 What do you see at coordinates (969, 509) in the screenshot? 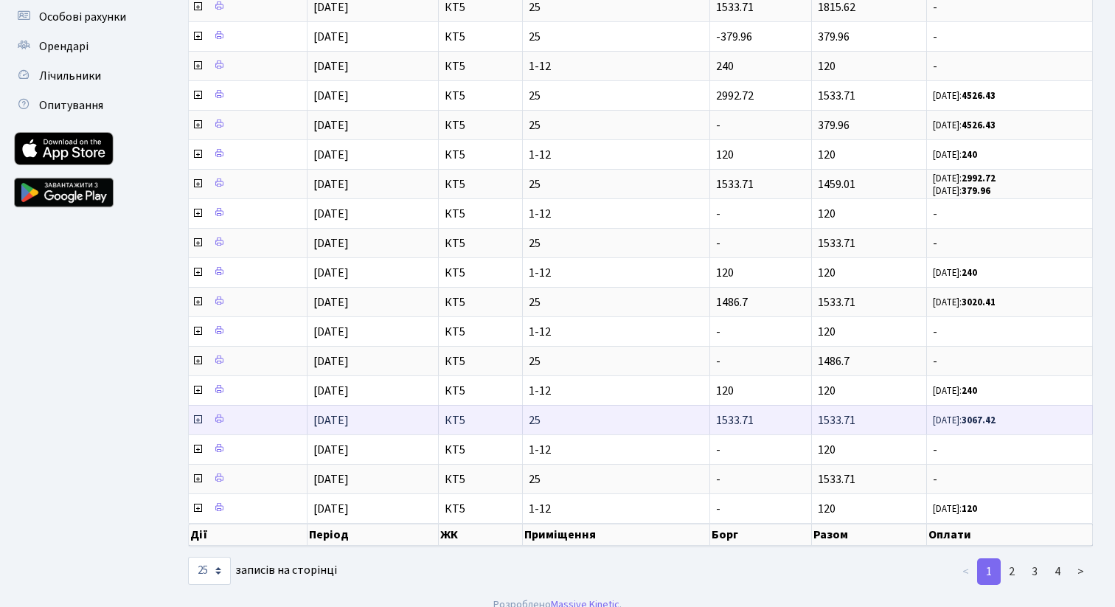
I see `b: 120` at bounding box center [969, 509].